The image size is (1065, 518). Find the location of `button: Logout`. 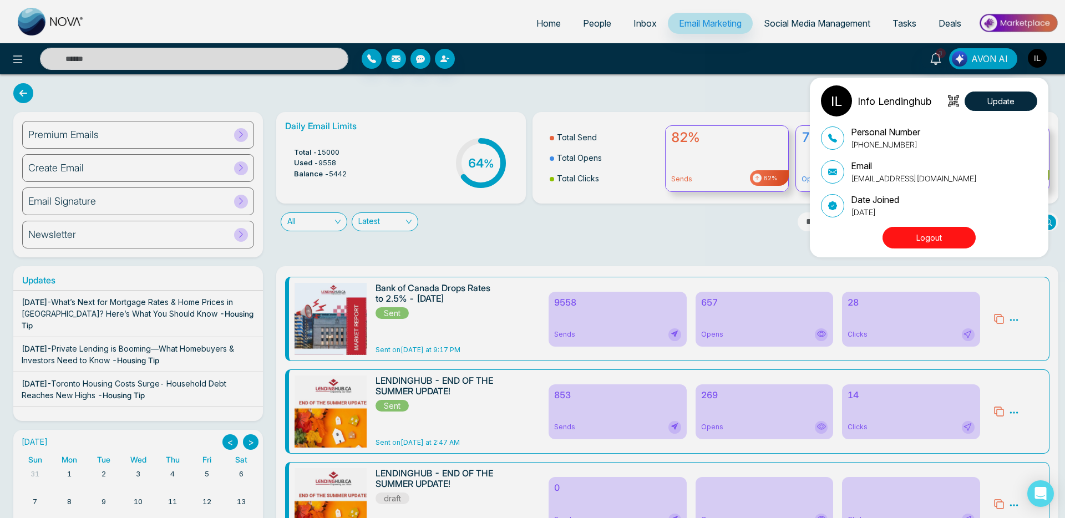

button: Logout is located at coordinates (929, 237).